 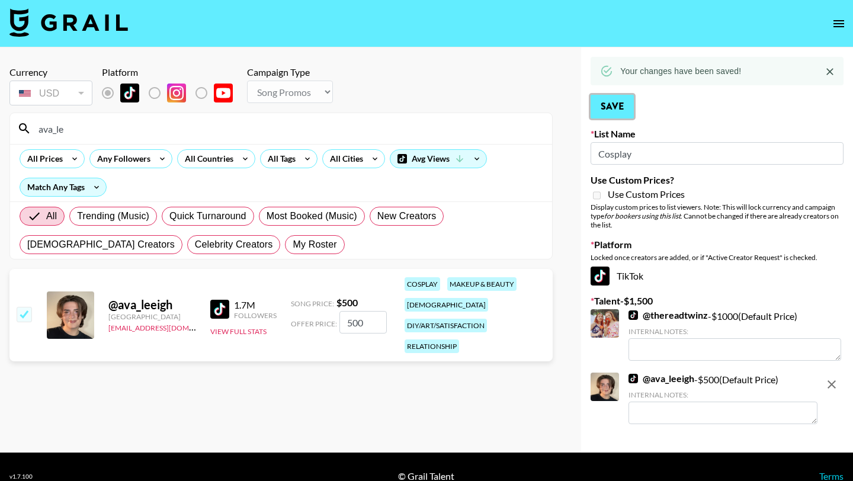 What do you see at coordinates (717, 216) in the screenshot?
I see `div: Display custom prices to list viewers. Note: This will lock currency and campaign type . Cannot b...` at bounding box center [717, 216].